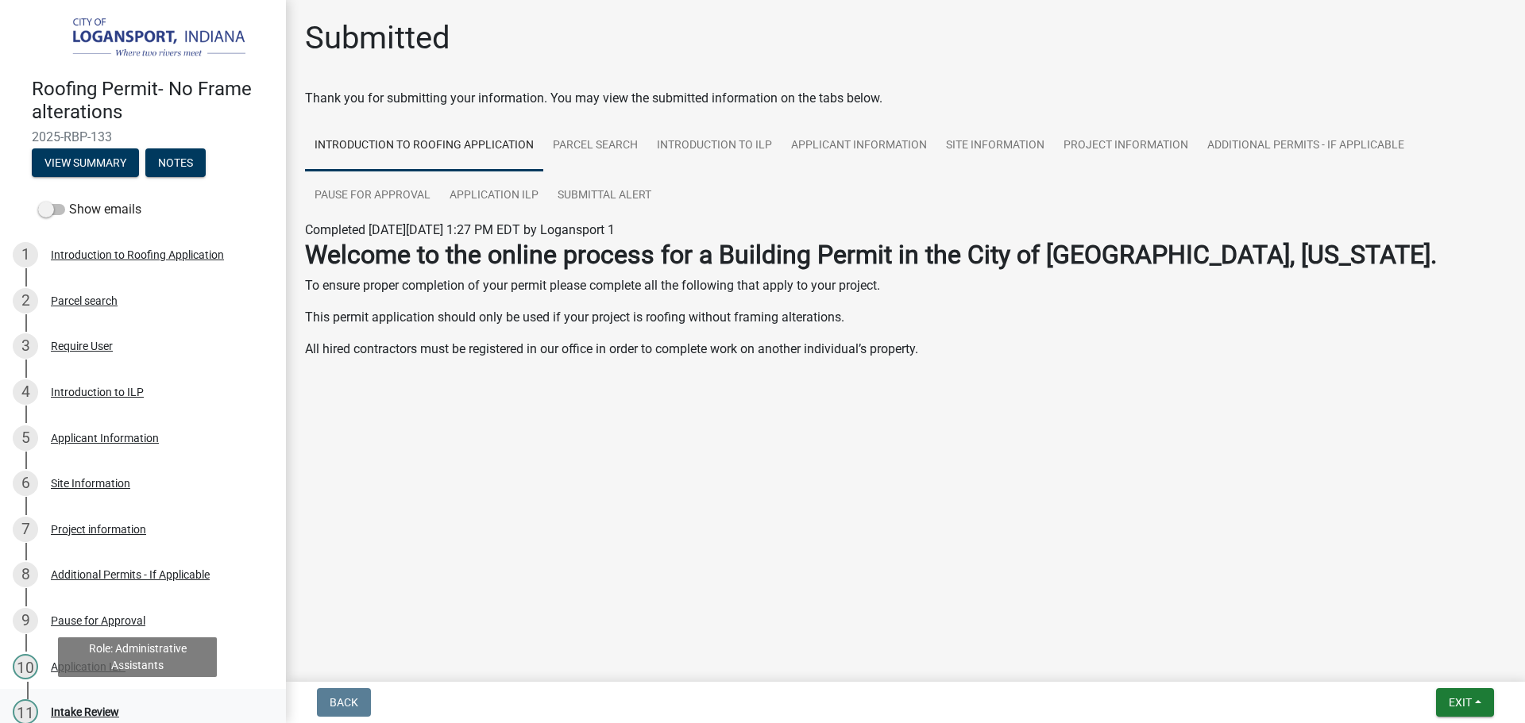 The height and width of the screenshot is (723, 1525). I want to click on div: Application ILP, so click(88, 667).